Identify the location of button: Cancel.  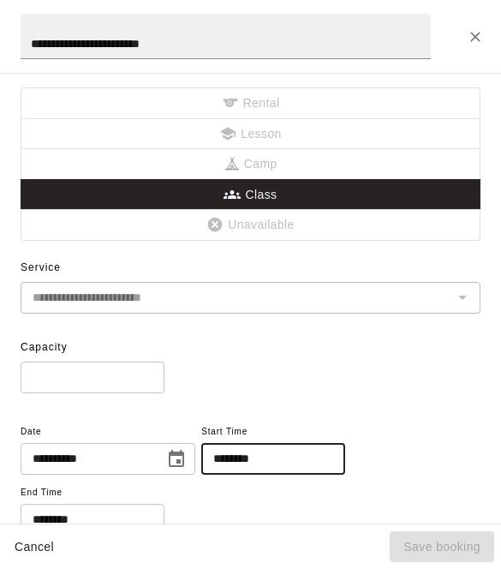
(34, 547).